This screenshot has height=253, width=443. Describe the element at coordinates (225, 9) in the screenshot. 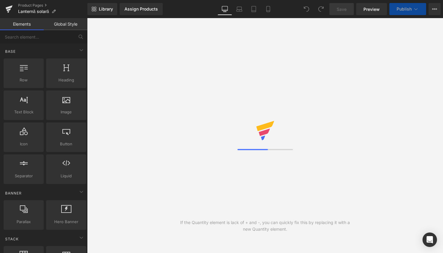

I see `a: Desktop` at that location.